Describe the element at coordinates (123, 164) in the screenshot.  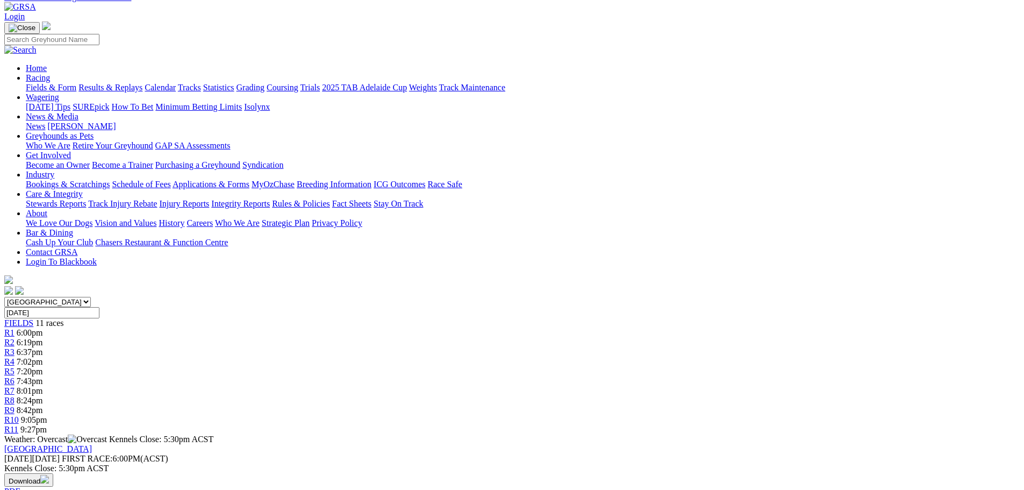
I see `a: Become a Trainer` at that location.